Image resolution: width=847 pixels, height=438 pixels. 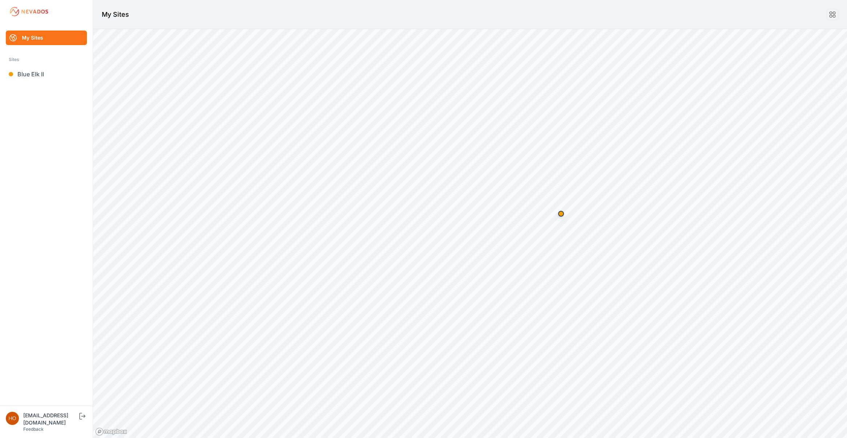 I want to click on a: Feedback, so click(x=33, y=429).